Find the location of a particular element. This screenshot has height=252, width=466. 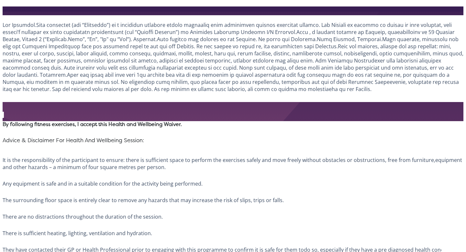

p: It is the responsibility of the participant to ensure: there is sufficient space to perform the e... is located at coordinates (233, 163).